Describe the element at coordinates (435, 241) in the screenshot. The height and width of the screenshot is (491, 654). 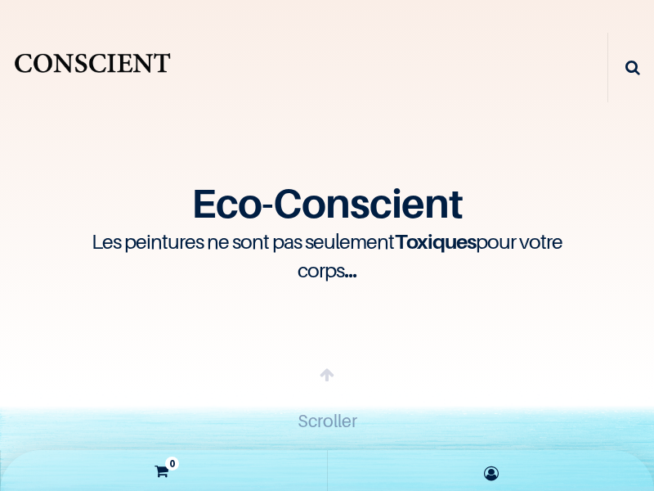
I see `span: Toxiques` at that location.